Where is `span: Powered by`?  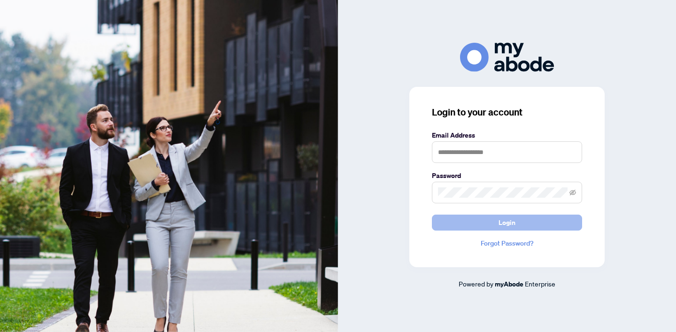 span: Powered by is located at coordinates (476, 283).